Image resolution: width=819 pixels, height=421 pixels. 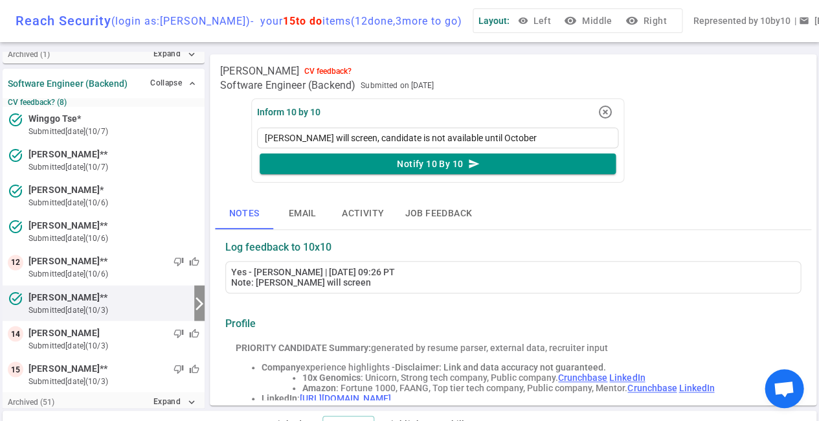 What do you see at coordinates (804, 21) in the screenshot?
I see `span: email` at bounding box center [804, 21].